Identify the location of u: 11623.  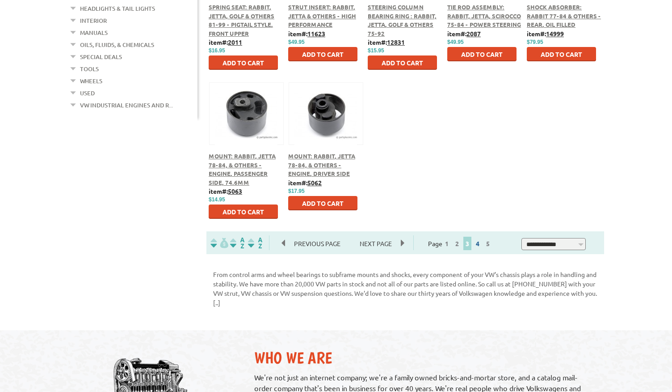
(317, 34).